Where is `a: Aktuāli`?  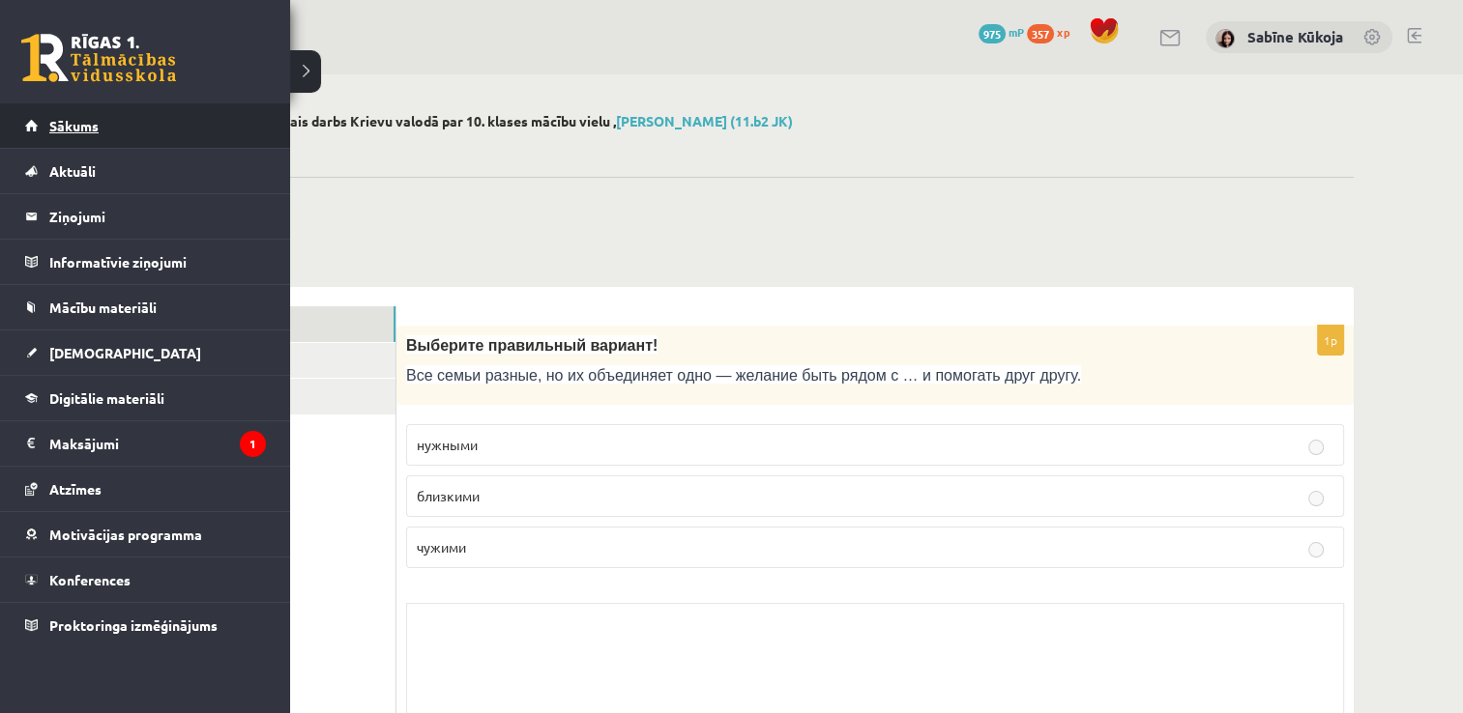 a: Aktuāli is located at coordinates (145, 171).